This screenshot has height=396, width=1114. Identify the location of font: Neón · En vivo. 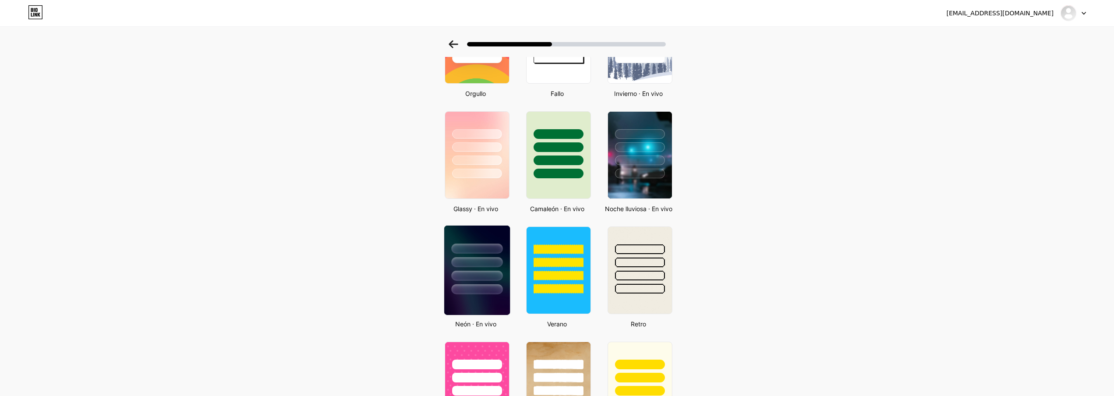
(476, 323).